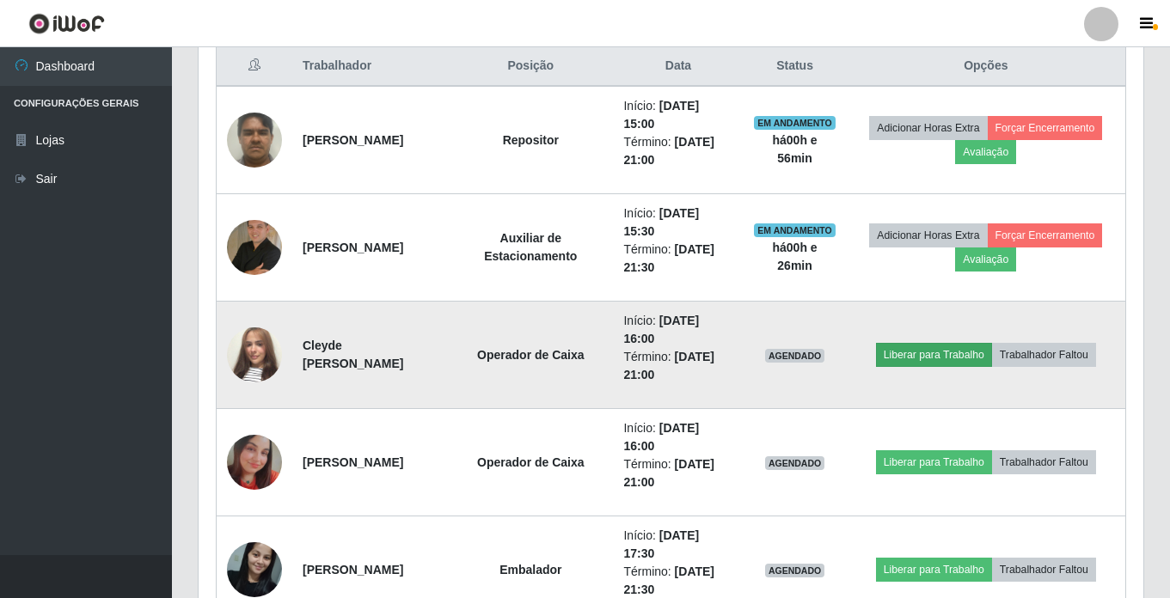 This screenshot has width=1170, height=598. I want to click on strong: há 00 h e 56 min, so click(794, 149).